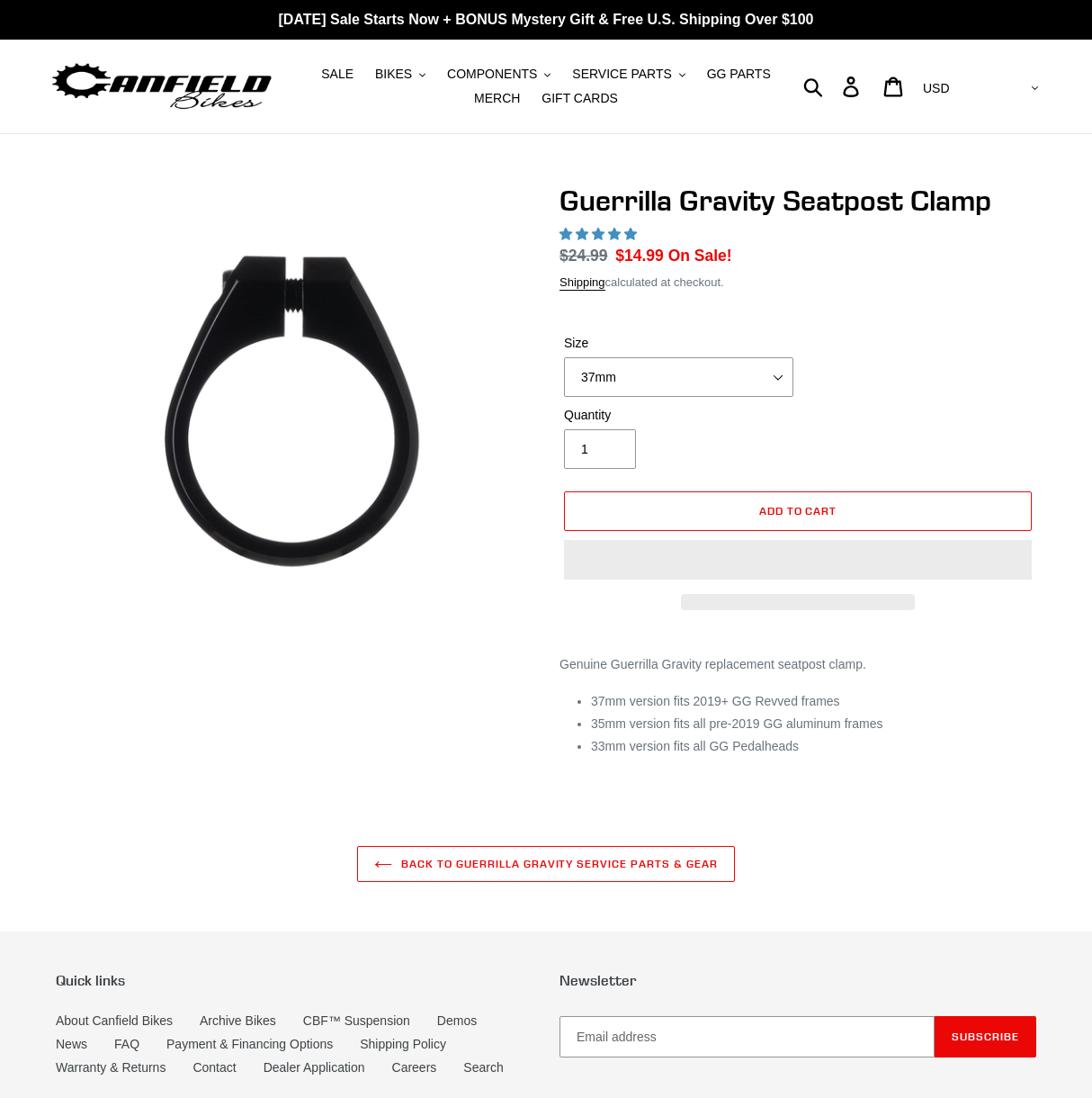 Image resolution: width=1092 pixels, height=1098 pixels. Describe the element at coordinates (798, 512) in the screenshot. I see `button: Add to cart` at that location.